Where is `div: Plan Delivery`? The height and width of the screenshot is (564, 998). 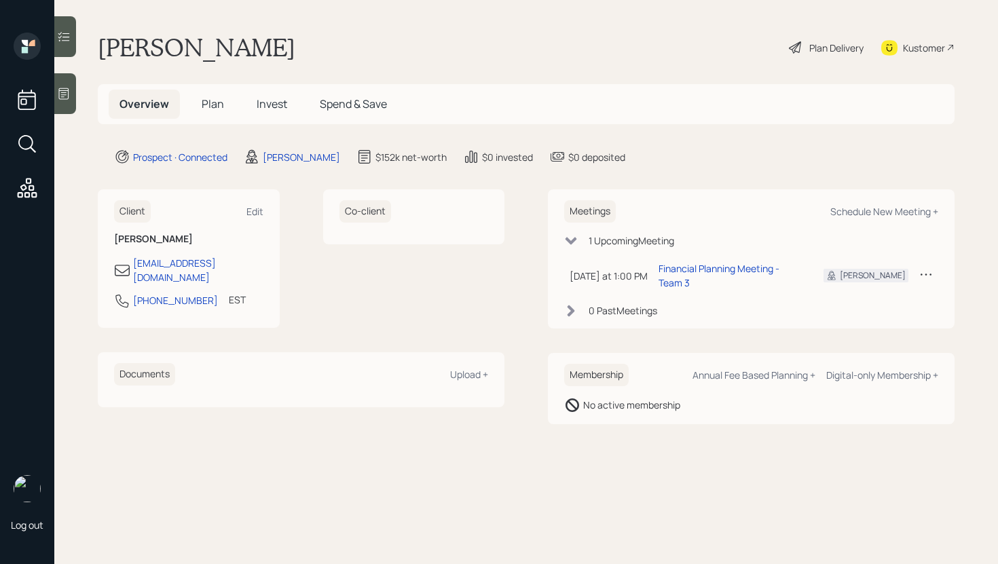
div: Plan Delivery is located at coordinates (836, 48).